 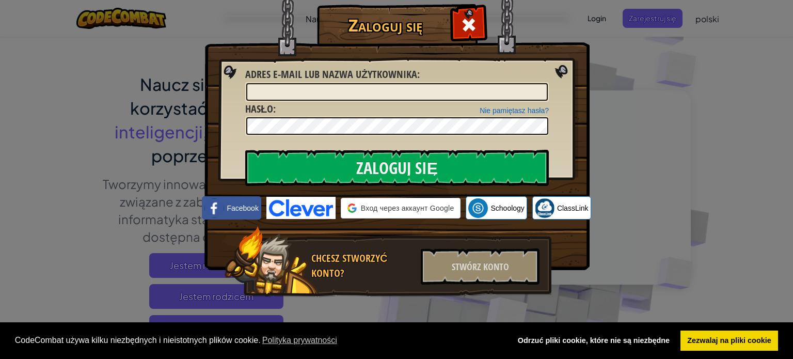 What do you see at coordinates (300, 340) in the screenshot?
I see `font: Polityka prywatności` at bounding box center [300, 340].